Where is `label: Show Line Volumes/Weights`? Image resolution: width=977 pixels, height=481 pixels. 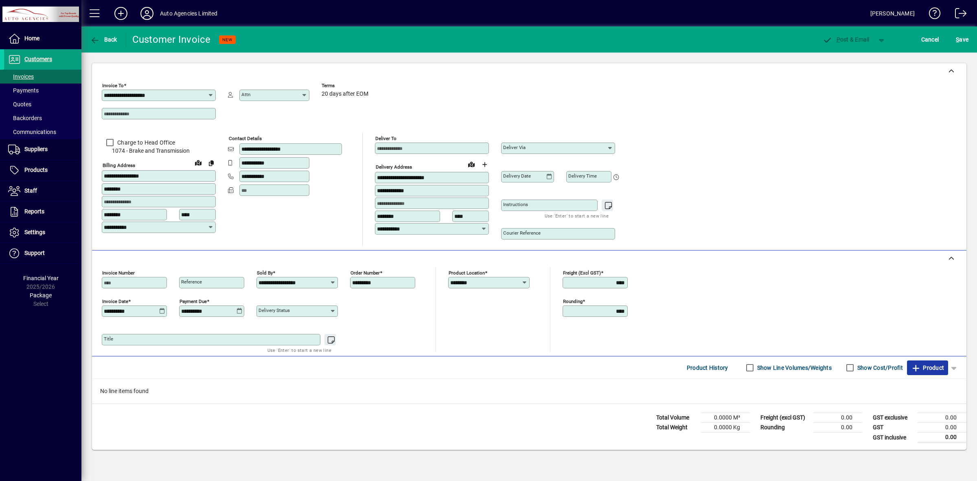
label: Show Line Volumes/Weights is located at coordinates (793, 367).